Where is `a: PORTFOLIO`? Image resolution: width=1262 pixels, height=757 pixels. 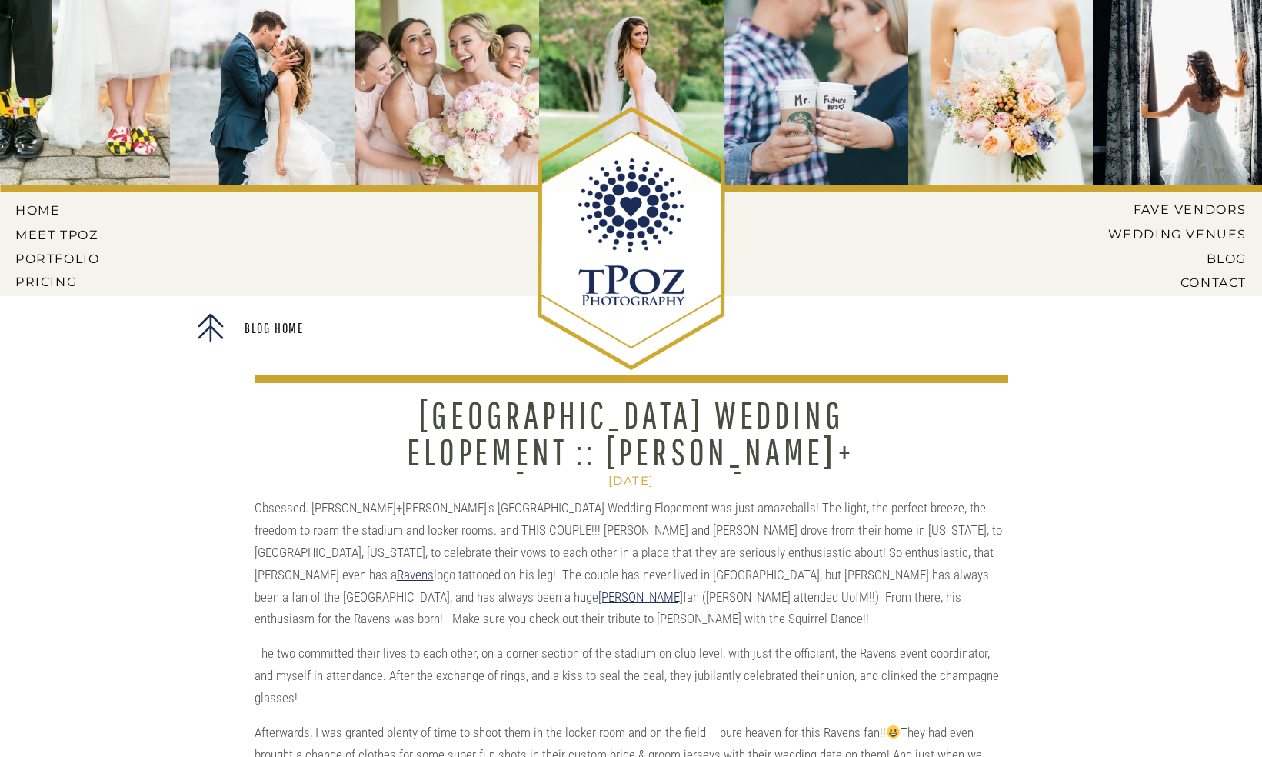
a: PORTFOLIO is located at coordinates (59, 258).